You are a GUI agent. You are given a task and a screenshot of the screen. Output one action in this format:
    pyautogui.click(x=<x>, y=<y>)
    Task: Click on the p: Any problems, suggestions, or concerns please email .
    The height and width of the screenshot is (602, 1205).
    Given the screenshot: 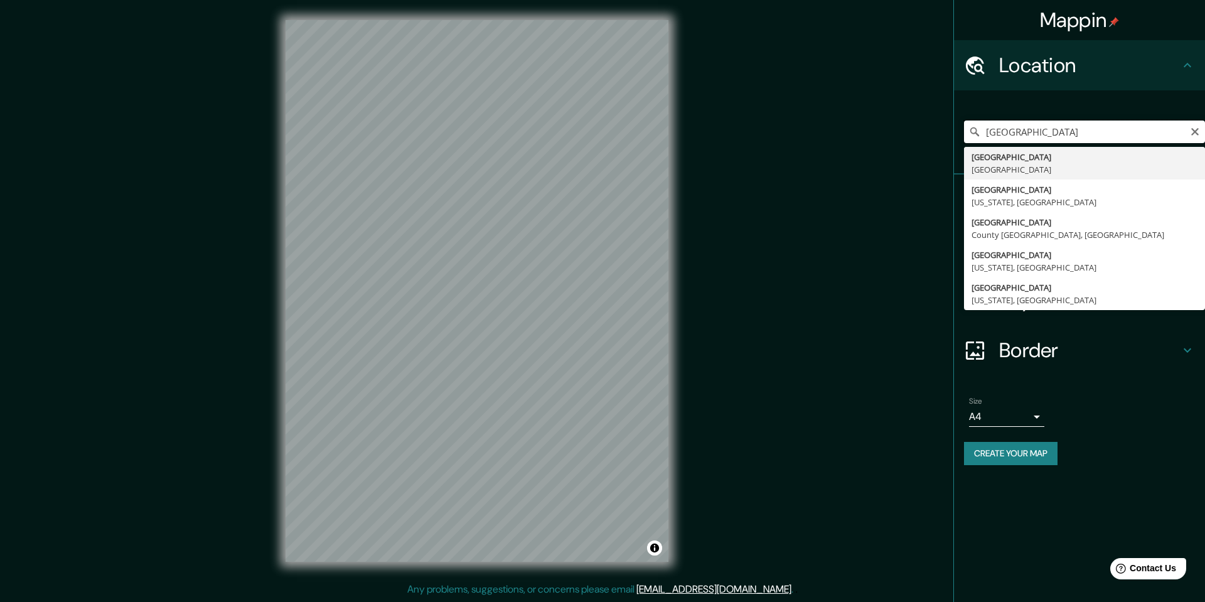 What is the action you would take?
    pyautogui.click(x=600, y=589)
    